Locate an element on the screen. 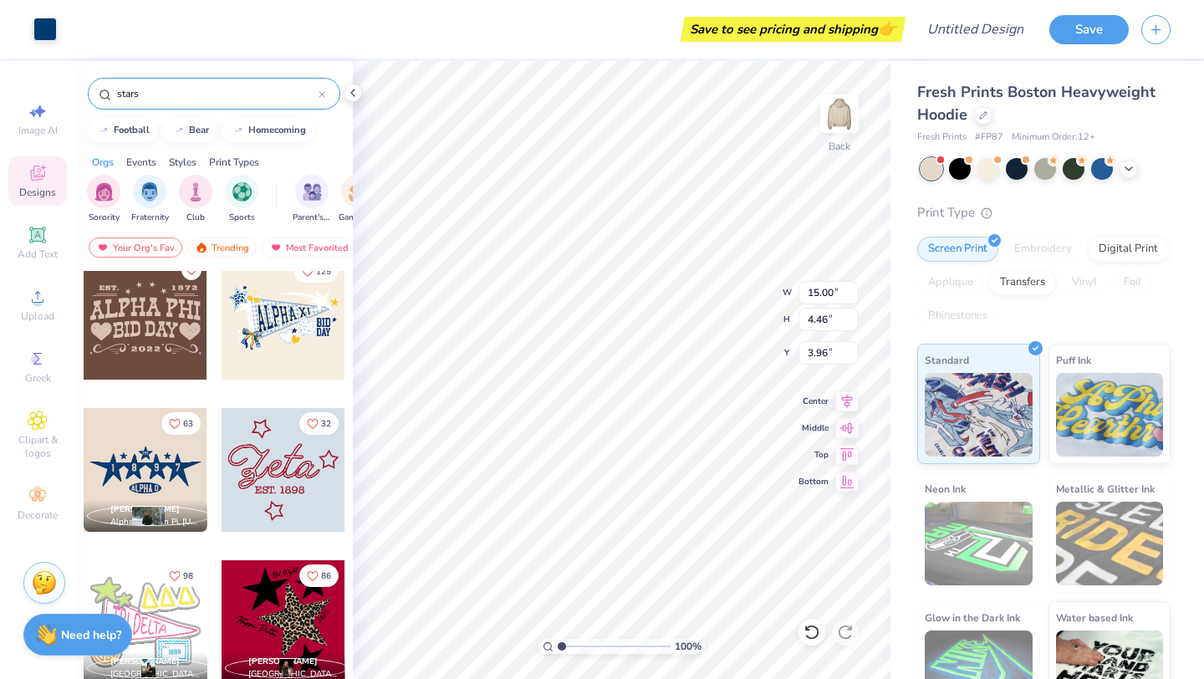 The image size is (1204, 679). strong: Need help? is located at coordinates (91, 634).